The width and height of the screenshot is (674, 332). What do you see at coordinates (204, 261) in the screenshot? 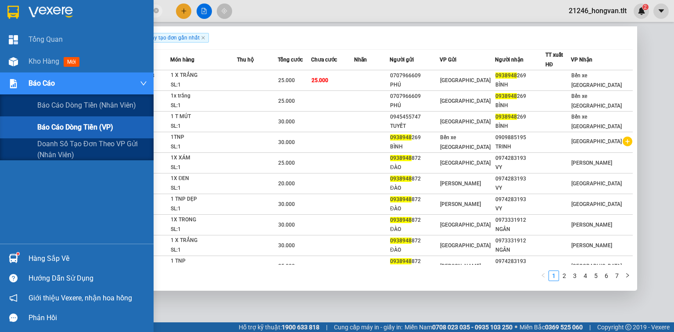
I see `div: 1 TNP` at bounding box center [204, 261].